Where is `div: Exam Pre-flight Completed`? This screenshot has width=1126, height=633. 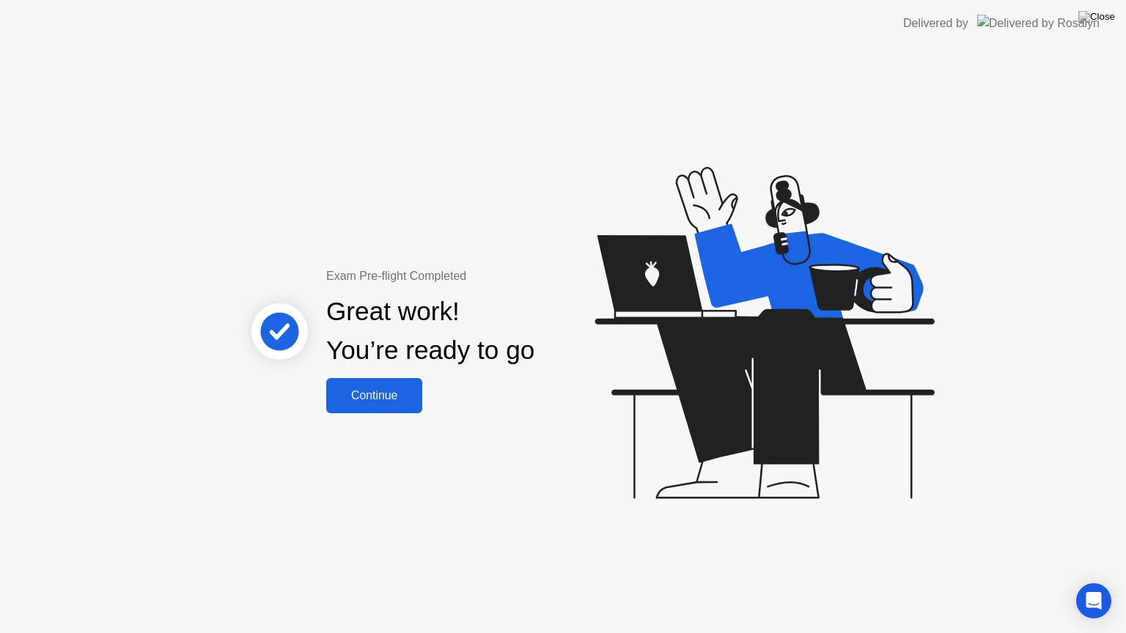
div: Exam Pre-flight Completed is located at coordinates (477, 276).